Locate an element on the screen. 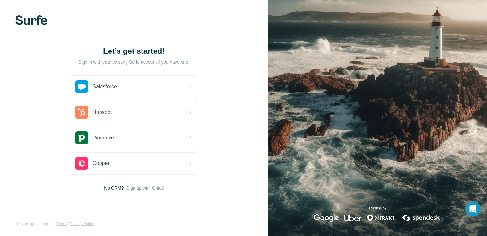  span: Pipedrive is located at coordinates (103, 138).